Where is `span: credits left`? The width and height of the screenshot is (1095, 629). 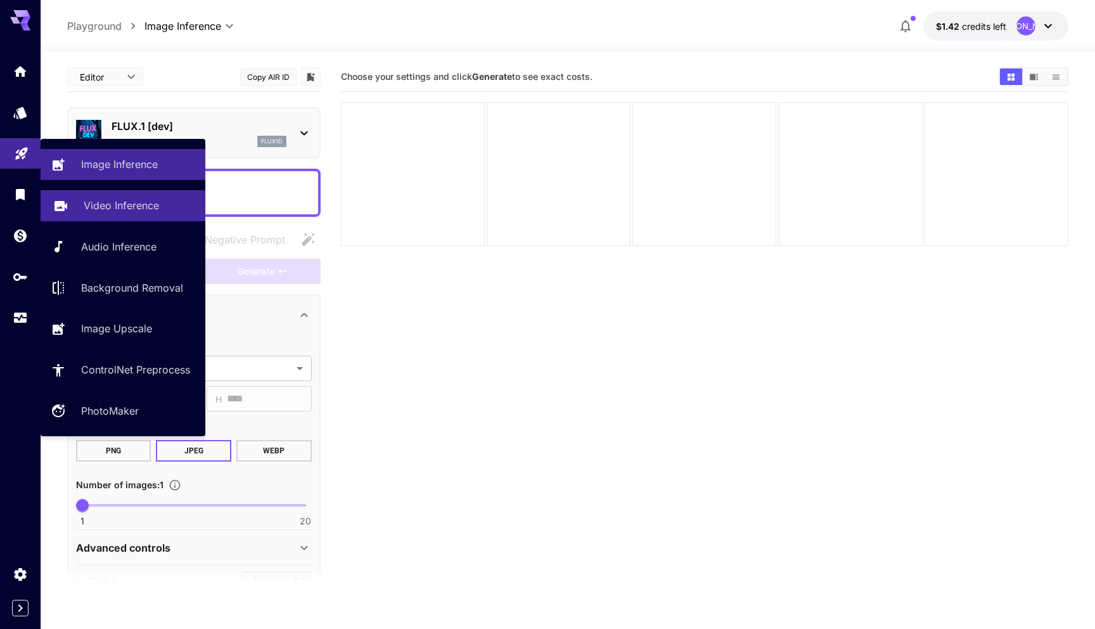 span: credits left is located at coordinates (984, 26).